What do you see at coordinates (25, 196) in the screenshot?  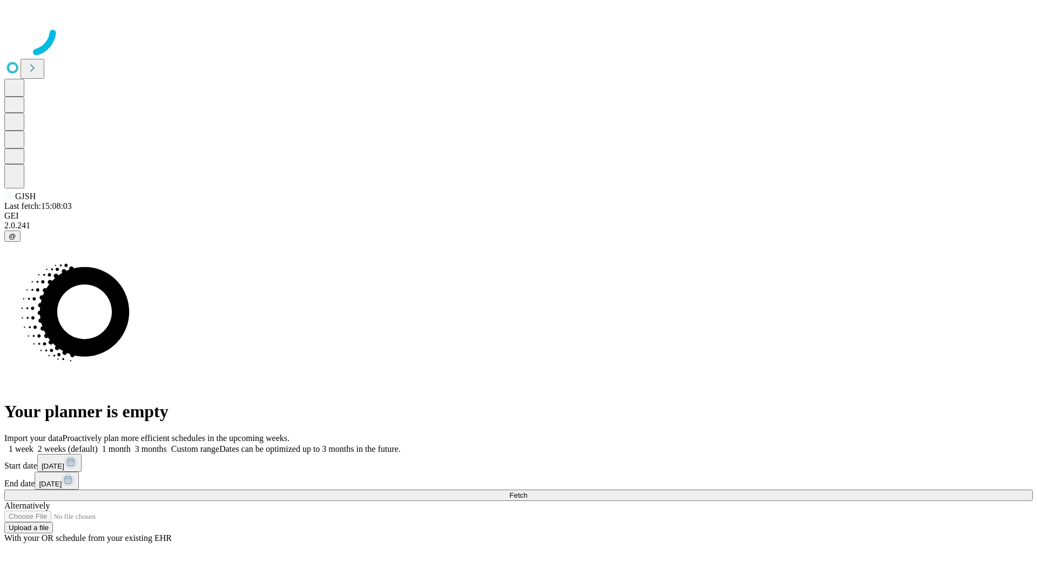 I see `span: GJSH` at bounding box center [25, 196].